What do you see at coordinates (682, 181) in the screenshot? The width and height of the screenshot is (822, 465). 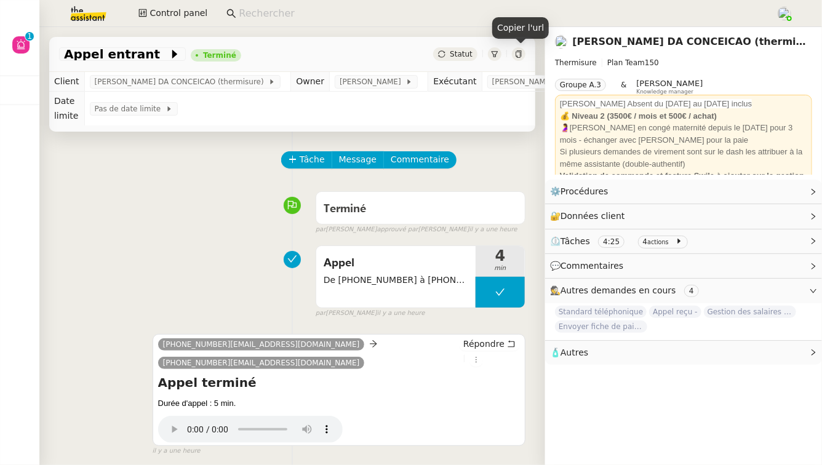 I see `strong: Validation de commande et facture Swile à ajouter sur la gestion de salaire du mois concerné` at bounding box center [682, 181].